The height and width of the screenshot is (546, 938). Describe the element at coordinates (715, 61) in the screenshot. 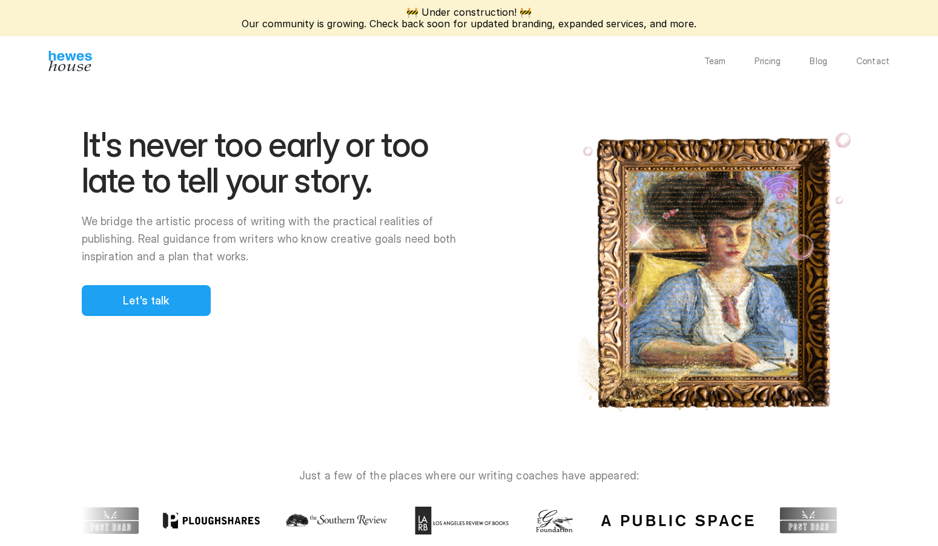

I see `p: Team` at that location.